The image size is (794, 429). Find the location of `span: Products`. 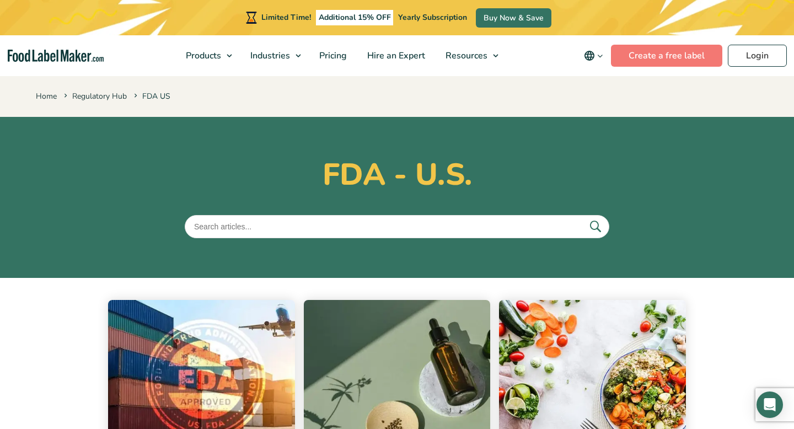

span: Products is located at coordinates (202, 56).